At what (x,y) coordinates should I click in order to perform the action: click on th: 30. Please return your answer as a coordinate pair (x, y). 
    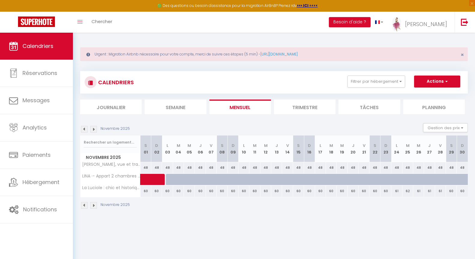
    Looking at the image, I should click on (462, 149).